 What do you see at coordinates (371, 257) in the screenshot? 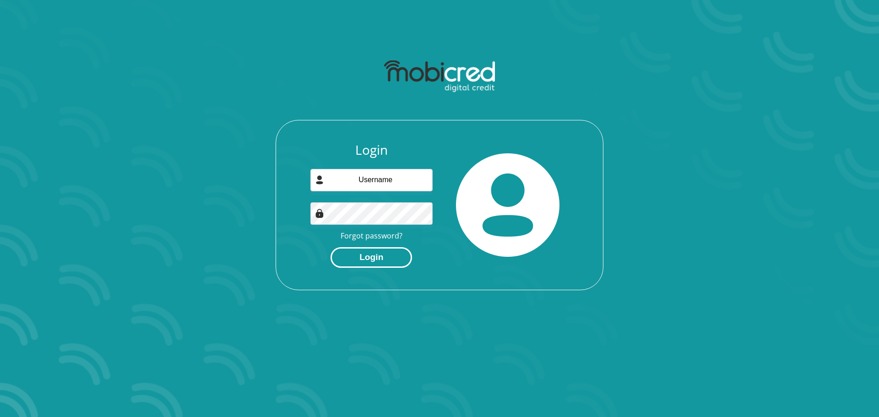
I see `button: Login` at bounding box center [371, 257].